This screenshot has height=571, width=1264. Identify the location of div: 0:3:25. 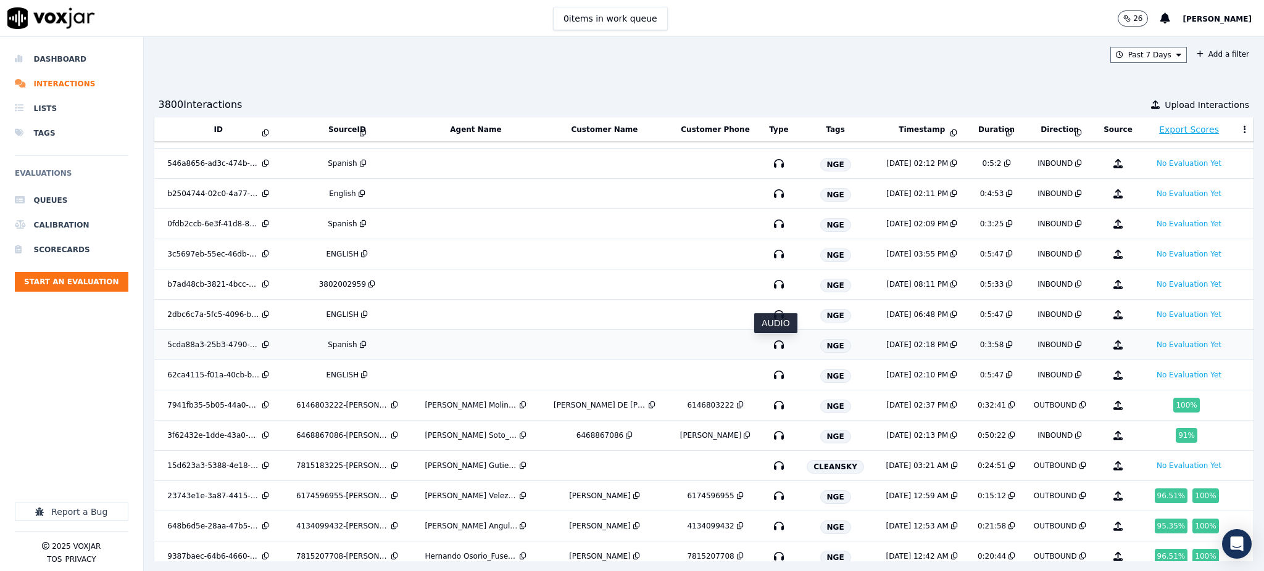
(992, 224).